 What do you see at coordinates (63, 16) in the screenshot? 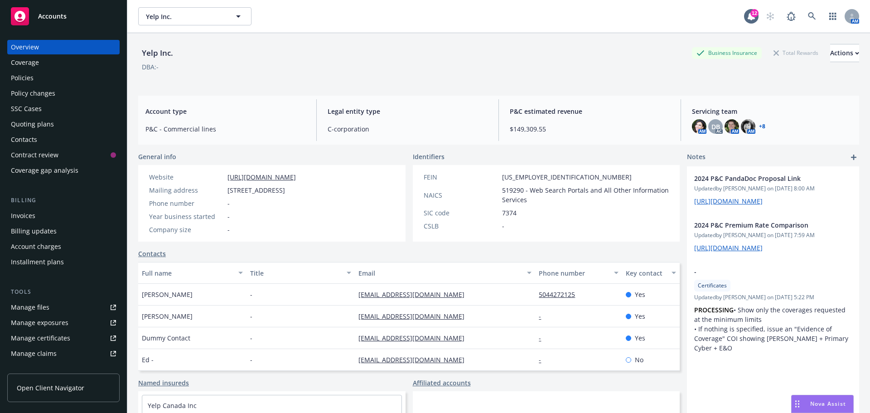
I see `a: Accounts` at bounding box center [63, 16].